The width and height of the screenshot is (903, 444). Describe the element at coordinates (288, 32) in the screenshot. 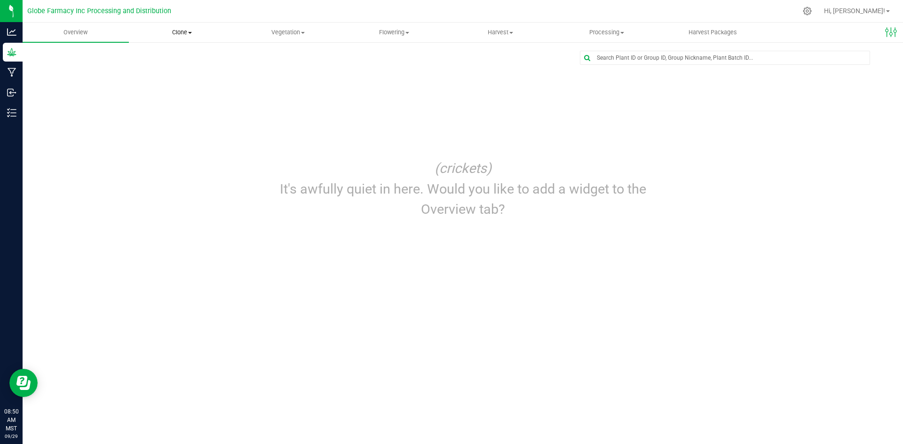

I see `span: Vegetation` at that location.